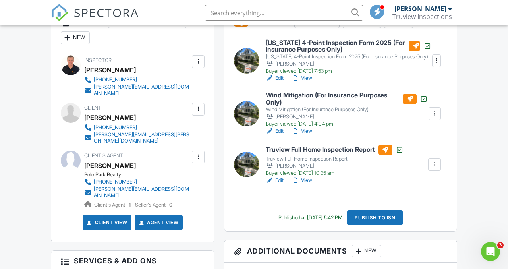 Image resolution: width=508 pixels, height=269 pixels. What do you see at coordinates (140, 175) in the screenshot?
I see `div: Polo Park Realty` at bounding box center [140, 175].